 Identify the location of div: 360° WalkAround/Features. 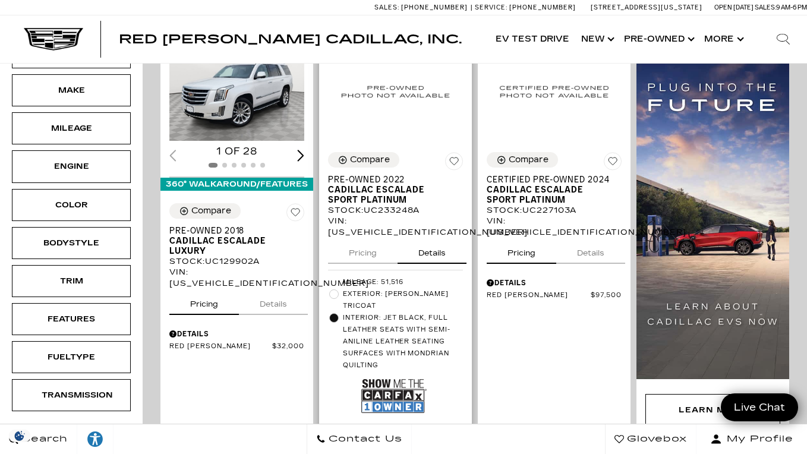
(236, 184).